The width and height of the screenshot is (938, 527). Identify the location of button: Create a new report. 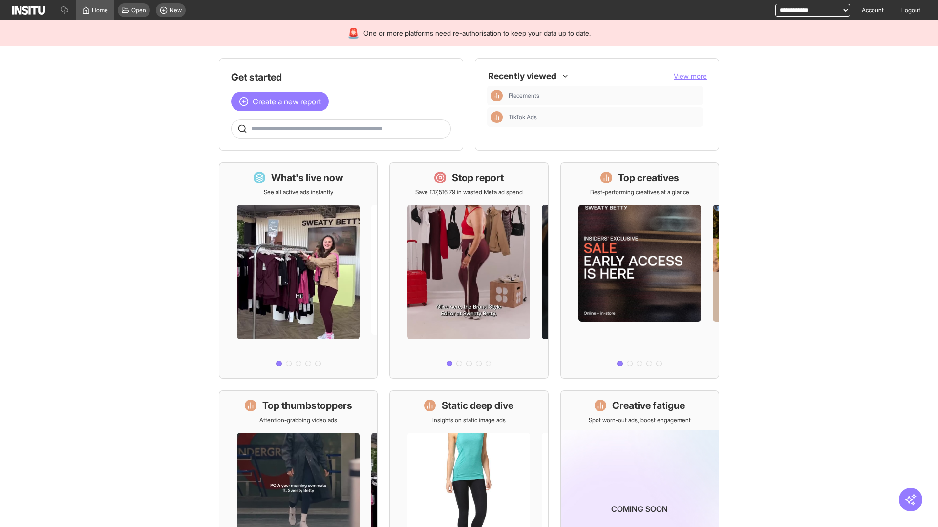
(280, 102).